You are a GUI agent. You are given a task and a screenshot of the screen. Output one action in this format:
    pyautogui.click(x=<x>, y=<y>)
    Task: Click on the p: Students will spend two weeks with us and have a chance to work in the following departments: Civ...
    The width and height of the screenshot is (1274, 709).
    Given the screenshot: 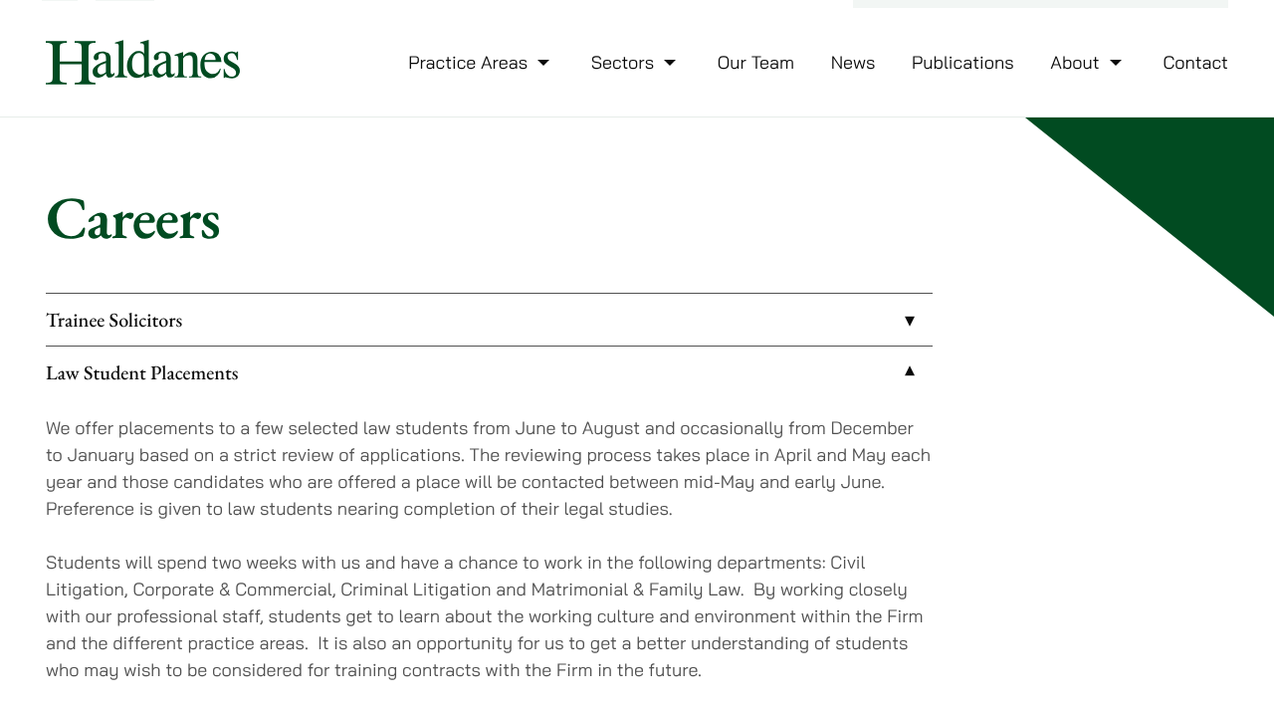 What is the action you would take?
    pyautogui.click(x=489, y=615)
    